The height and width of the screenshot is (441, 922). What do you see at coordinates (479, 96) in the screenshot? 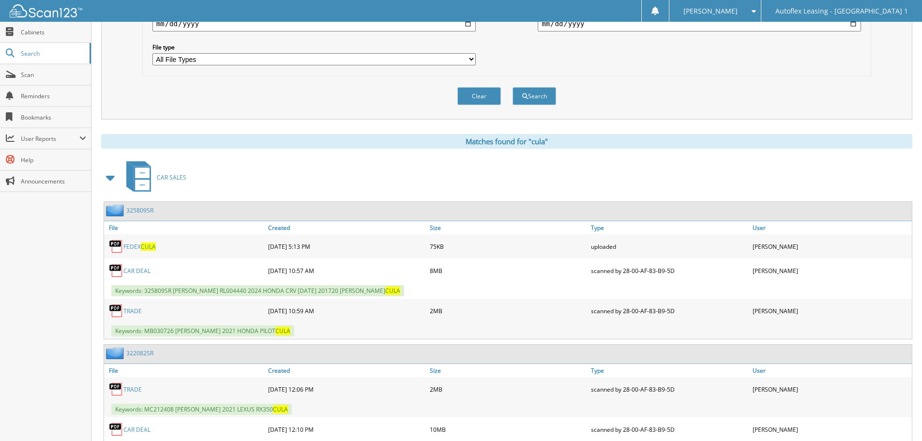
I see `button: Clear` at bounding box center [479, 96].